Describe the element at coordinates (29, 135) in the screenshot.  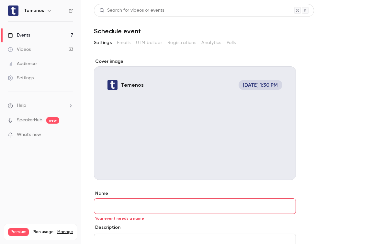
I see `span: What's new` at that location.